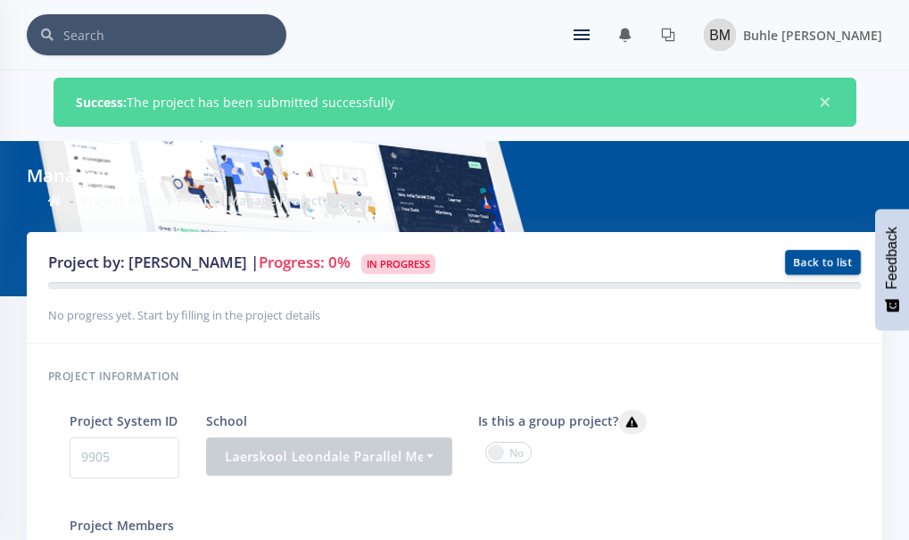 This screenshot has height=540, width=909. What do you see at coordinates (720, 35) in the screenshot?
I see `img: Image placeholder` at bounding box center [720, 35].